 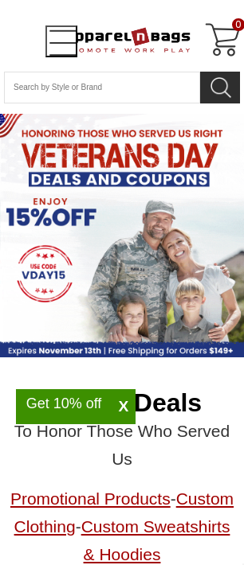 I want to click on div: Get 10% off, so click(x=64, y=404).